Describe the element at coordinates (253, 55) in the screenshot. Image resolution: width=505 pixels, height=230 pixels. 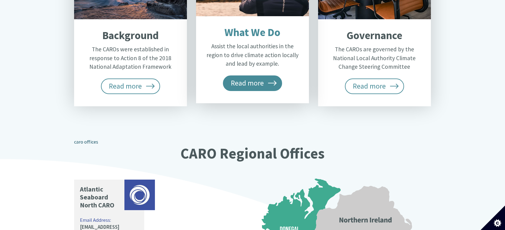
I see `p: Assist the local authorities in the region to drive climate action locally and lead by example.` at that location.